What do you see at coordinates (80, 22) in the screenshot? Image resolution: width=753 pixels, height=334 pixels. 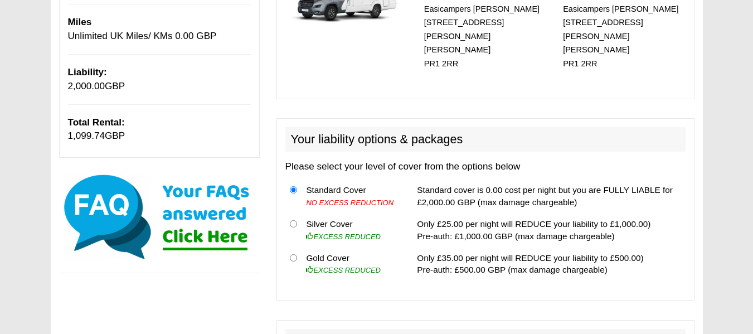 I see `b: Miles` at bounding box center [80, 22].